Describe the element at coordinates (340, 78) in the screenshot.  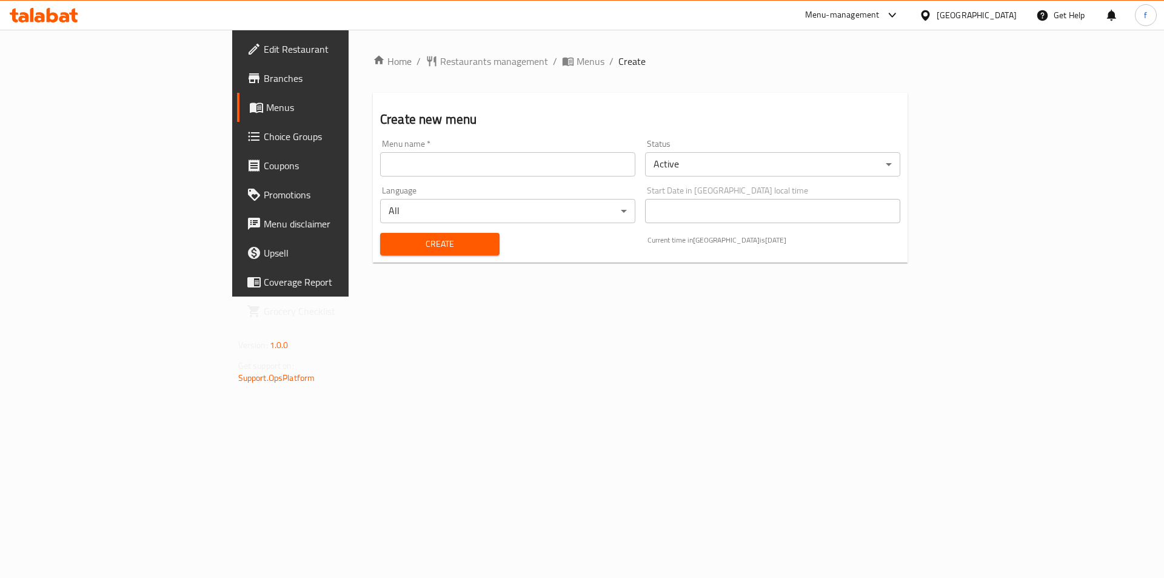
I see `span: Branches` at that location.